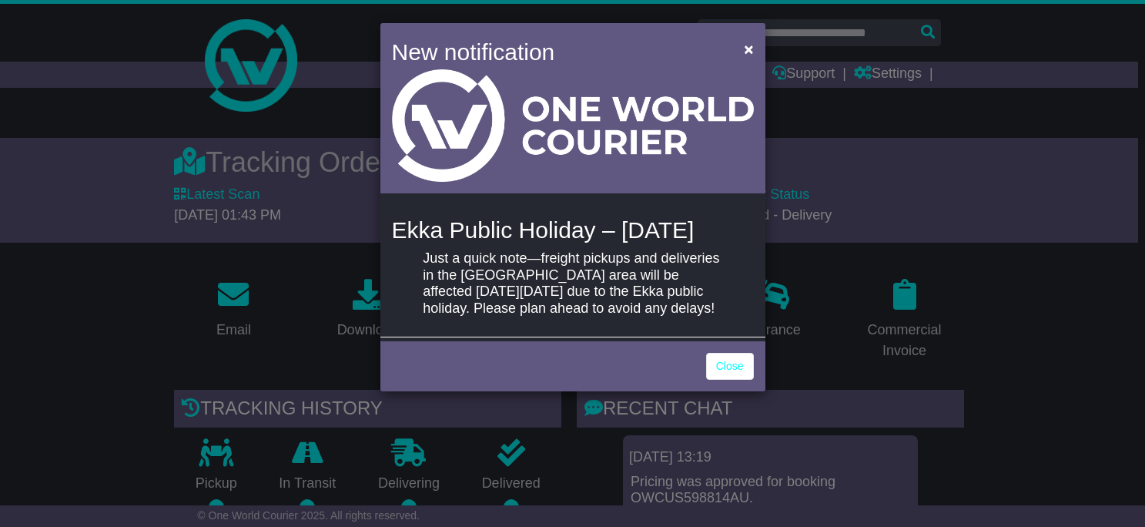 Image resolution: width=1145 pixels, height=527 pixels. Describe the element at coordinates (557, 52) in the screenshot. I see `h4: New notification` at that location.